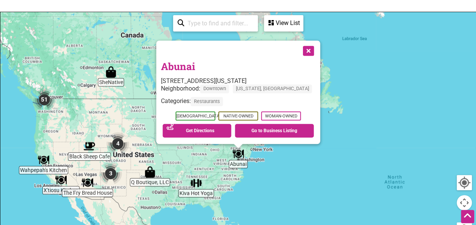  What do you see at coordinates (196, 183) in the screenshot?
I see `div: Kiva Hot Yoga` at bounding box center [196, 183].